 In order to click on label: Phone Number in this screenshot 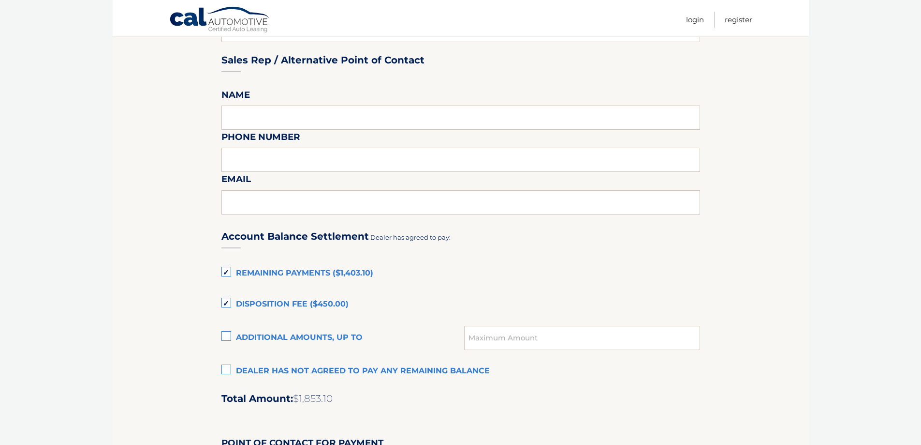, I will do `click(261, 138)`.